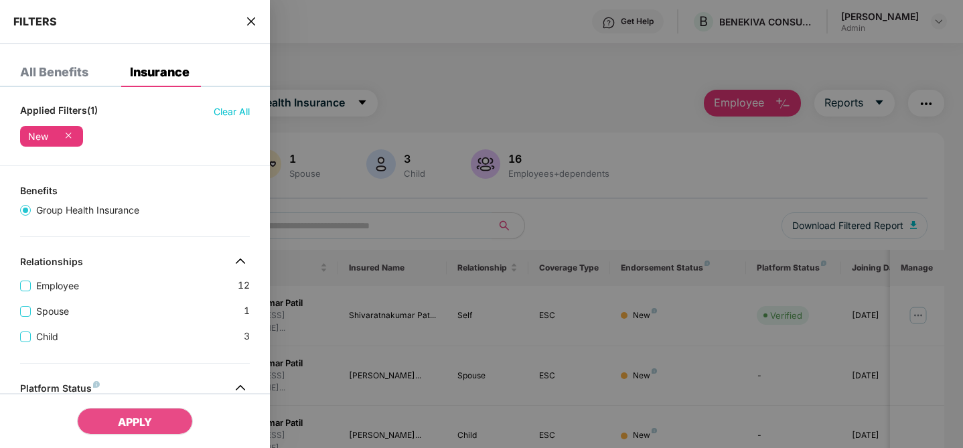 Image resolution: width=963 pixels, height=448 pixels. I want to click on span: 1, so click(246, 311).